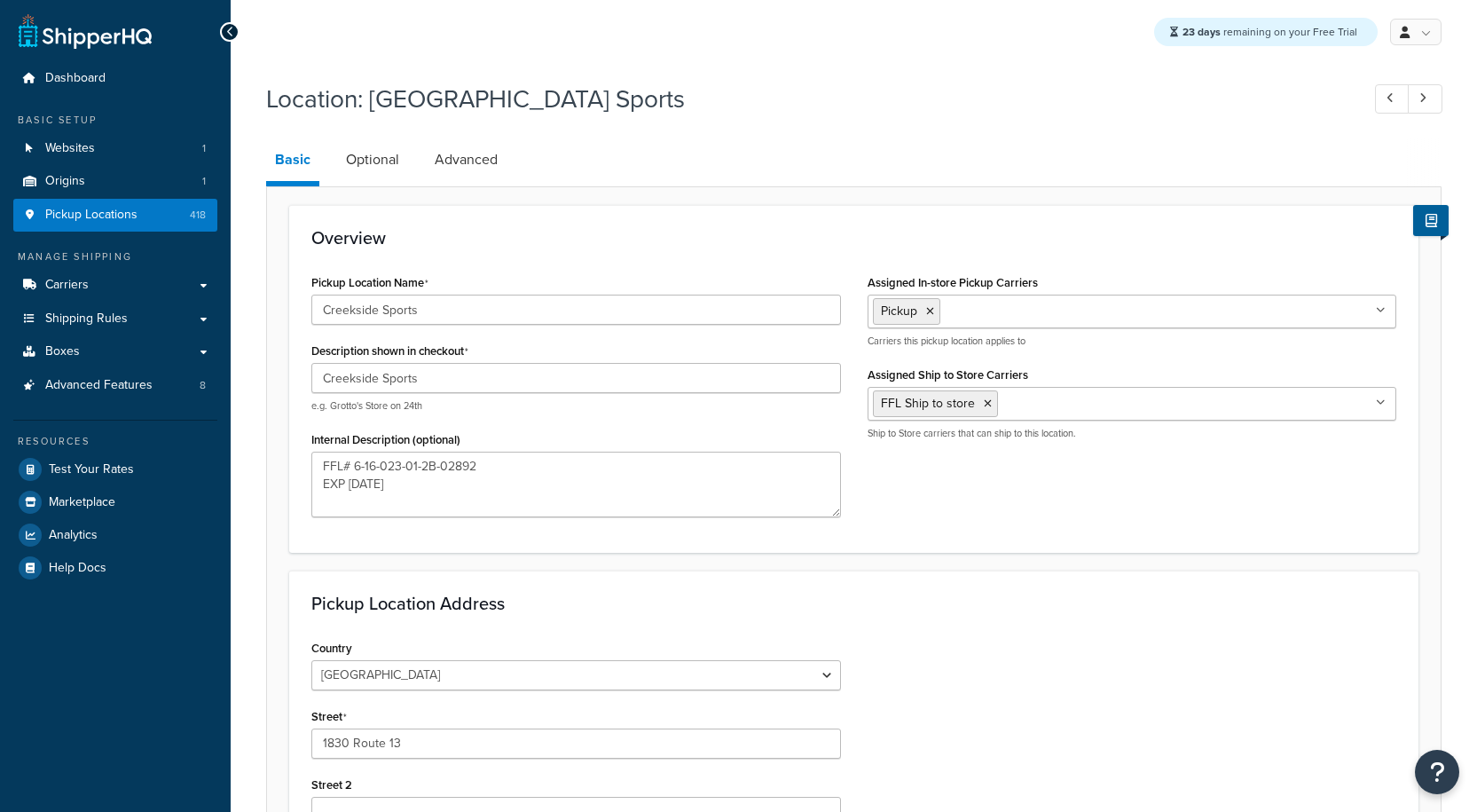 The height and width of the screenshot is (812, 1477). I want to click on li: Help Docs, so click(115, 568).